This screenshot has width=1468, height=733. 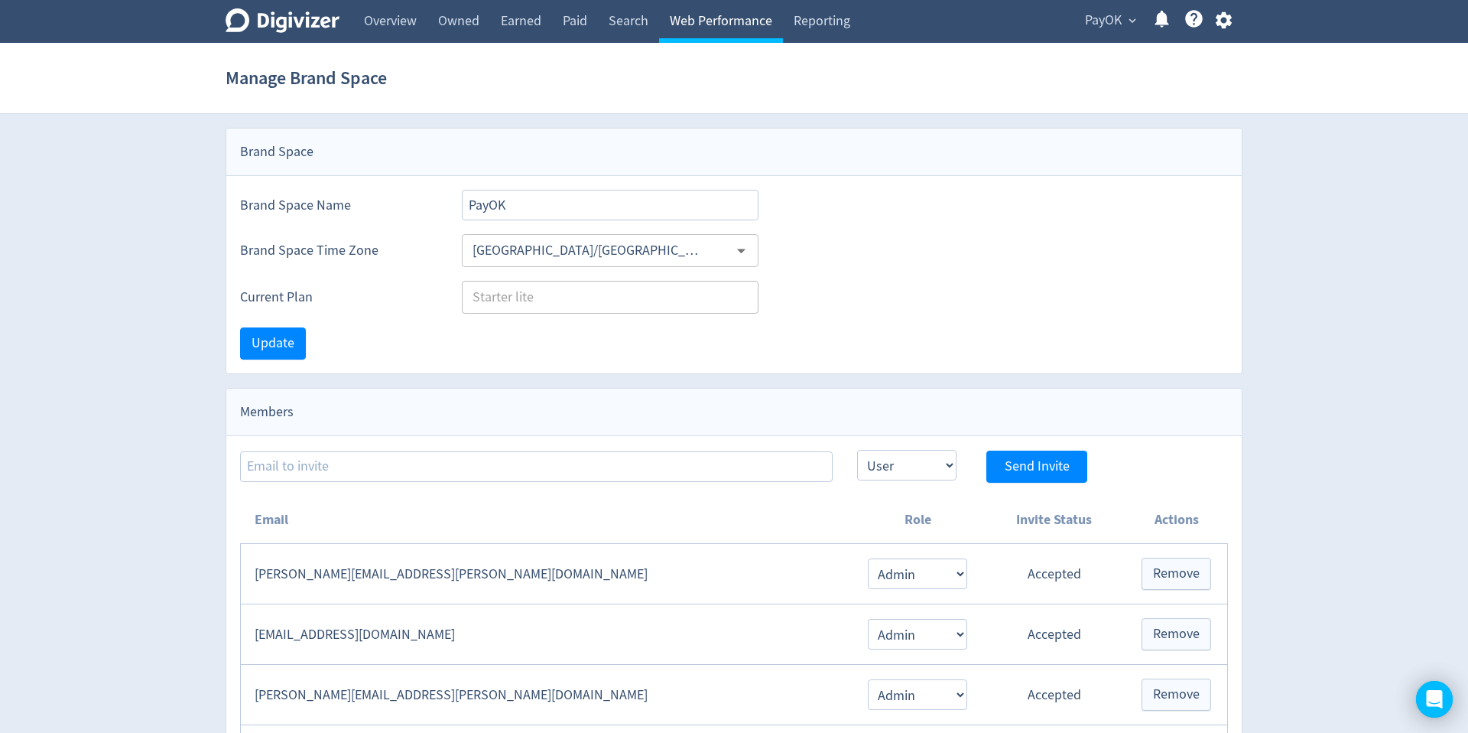 I want to click on span: expand_more, so click(x=1133, y=21).